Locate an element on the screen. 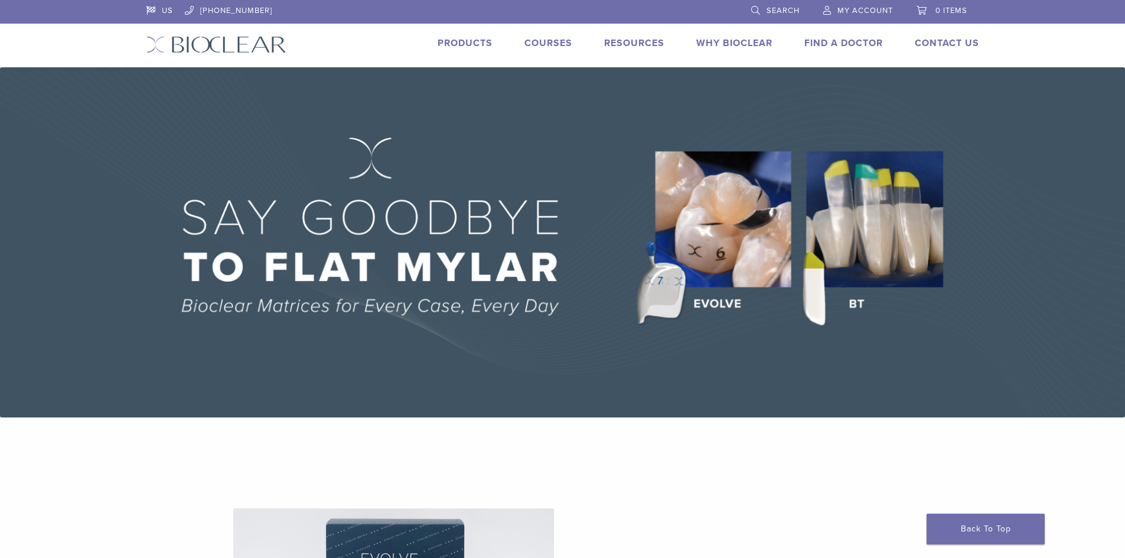  a: Contact Us is located at coordinates (947, 43).